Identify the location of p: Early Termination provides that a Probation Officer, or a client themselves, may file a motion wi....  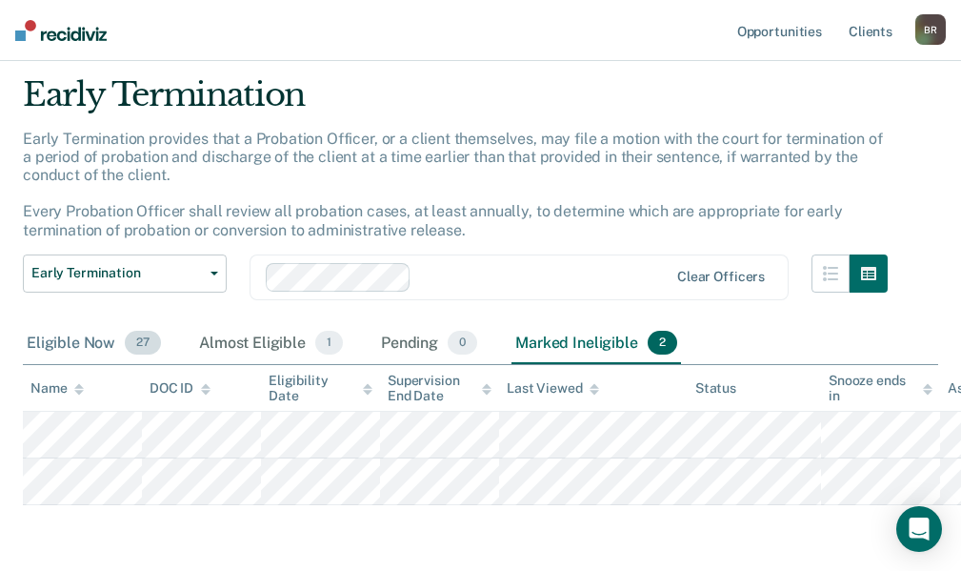
(453, 184).